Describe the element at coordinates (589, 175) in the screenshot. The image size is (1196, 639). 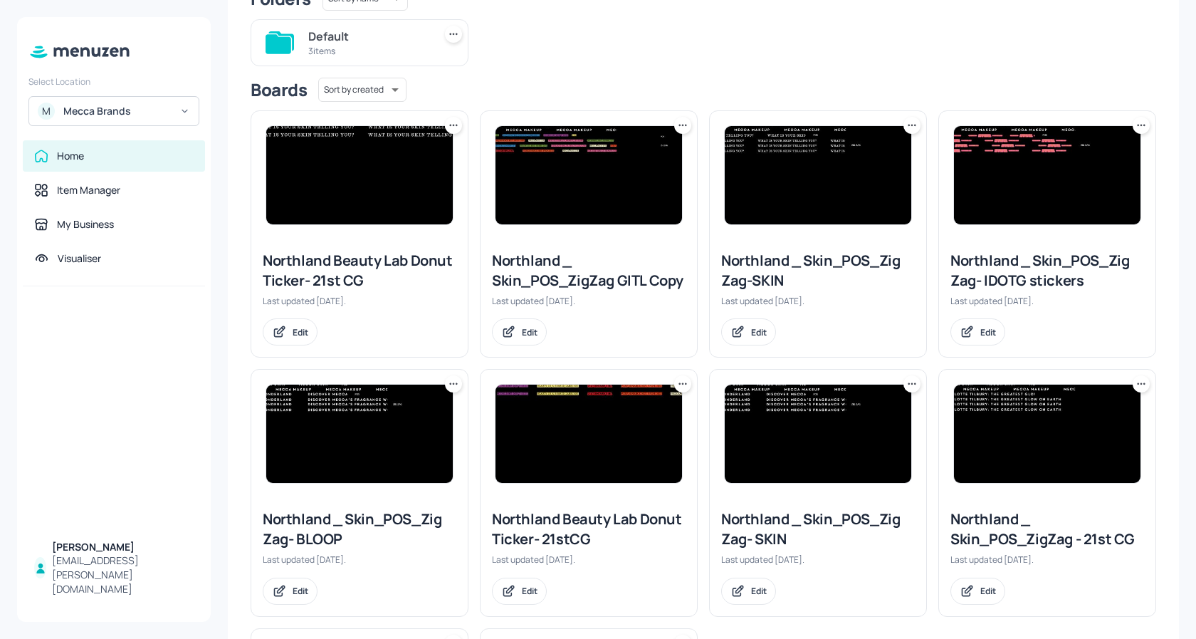
I see `img: 2025-08-26-1756166955171ig7ycrjp86e.jpeg` at that location.